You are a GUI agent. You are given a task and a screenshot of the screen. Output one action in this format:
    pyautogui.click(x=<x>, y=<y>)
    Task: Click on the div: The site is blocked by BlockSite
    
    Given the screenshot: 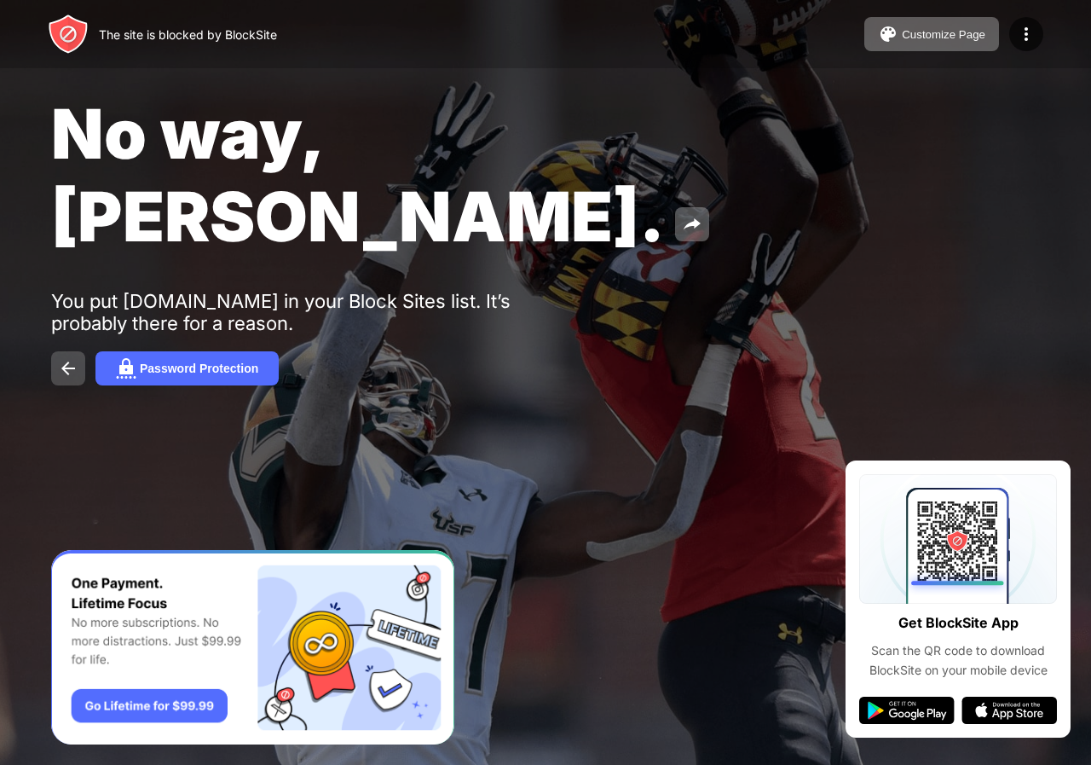 What is the action you would take?
    pyautogui.click(x=188, y=34)
    